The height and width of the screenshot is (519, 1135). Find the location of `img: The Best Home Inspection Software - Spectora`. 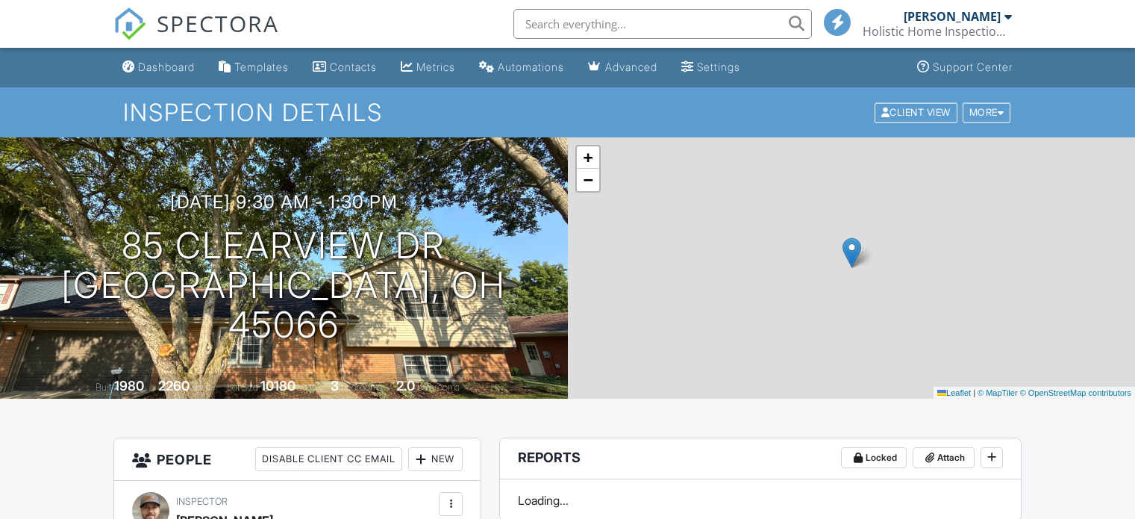

img: The Best Home Inspection Software - Spectora is located at coordinates (130, 24).